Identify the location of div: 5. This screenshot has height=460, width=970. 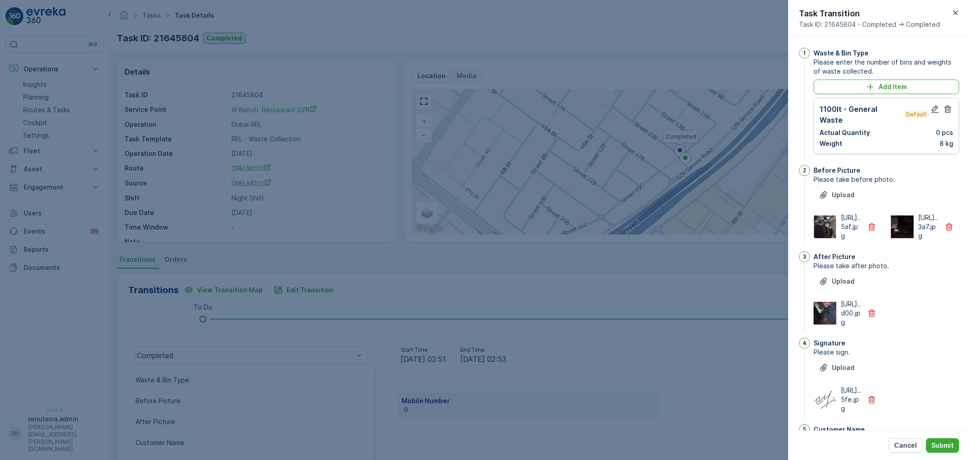
(804, 430).